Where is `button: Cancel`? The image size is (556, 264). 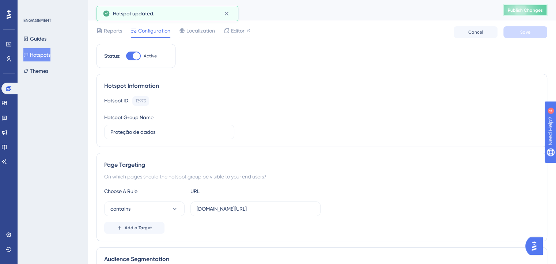 button: Cancel is located at coordinates (475, 32).